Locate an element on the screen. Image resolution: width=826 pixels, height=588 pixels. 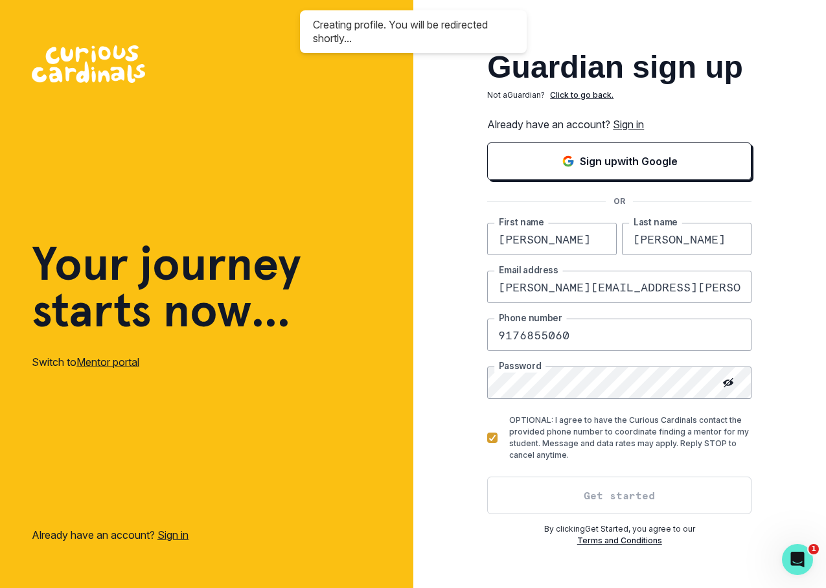
button: Sign in with Google (GSuite) is located at coordinates (619, 161).